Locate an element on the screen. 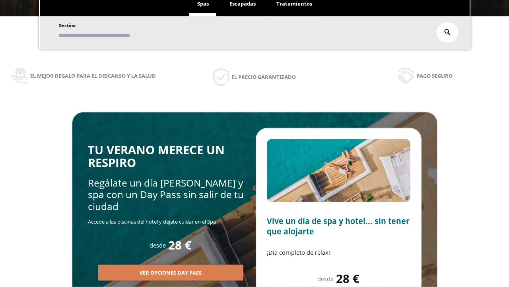 Image resolution: width=509 pixels, height=287 pixels. a: Ver opciones Day Pass is located at coordinates (171, 272).